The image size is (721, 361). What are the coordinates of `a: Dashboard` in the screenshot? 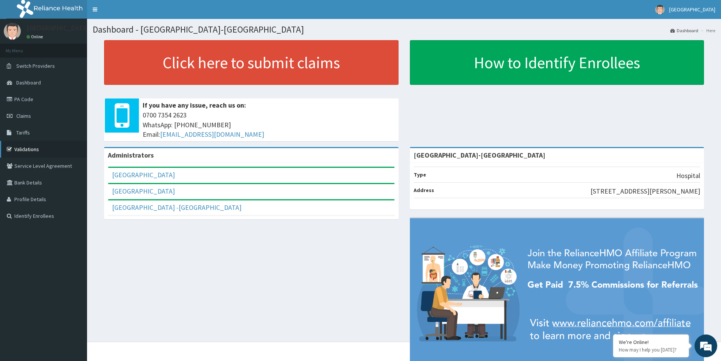 It's located at (684, 30).